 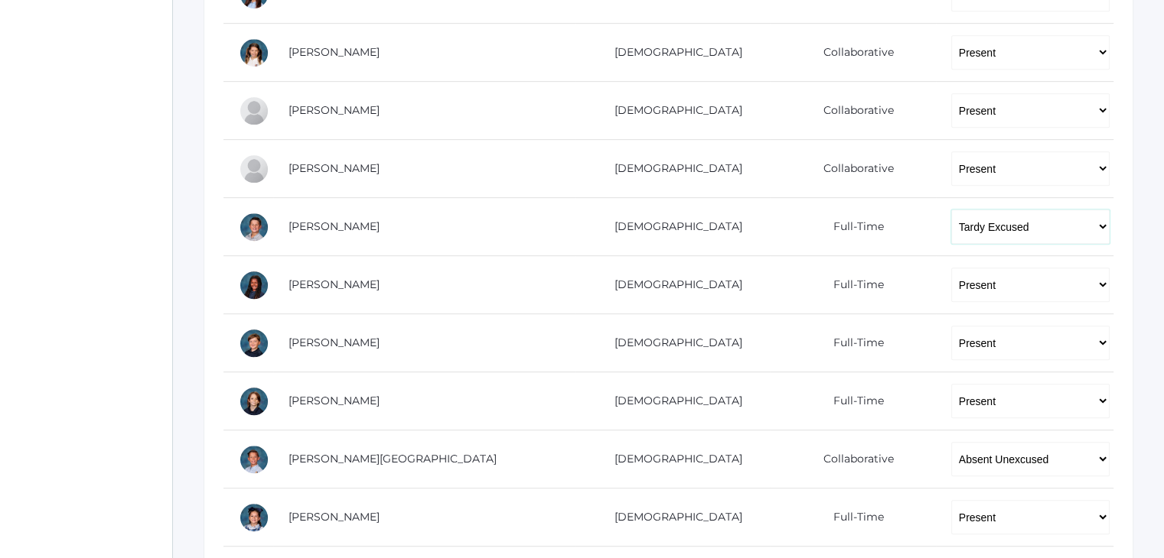 I want to click on div: Norah Hosking, so click(x=254, y=285).